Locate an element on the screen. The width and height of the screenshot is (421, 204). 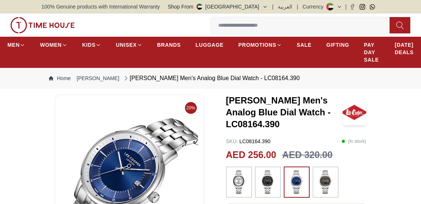
div: Currency is located at coordinates (315, 7).